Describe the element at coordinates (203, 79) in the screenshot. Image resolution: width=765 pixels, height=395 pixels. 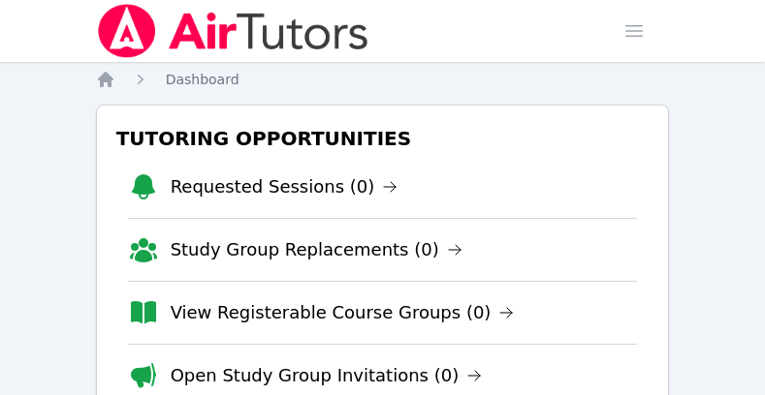
I see `span: Dashboard` at that location.